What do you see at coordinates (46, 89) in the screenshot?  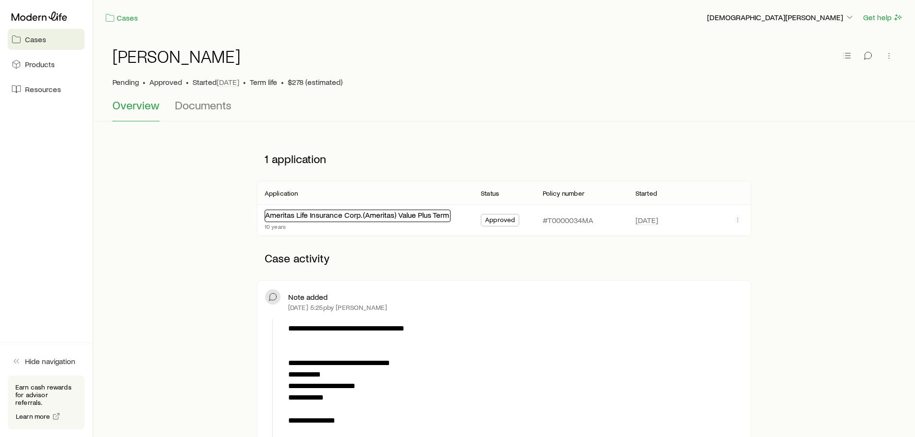 I see `a: Resources` at bounding box center [46, 89].